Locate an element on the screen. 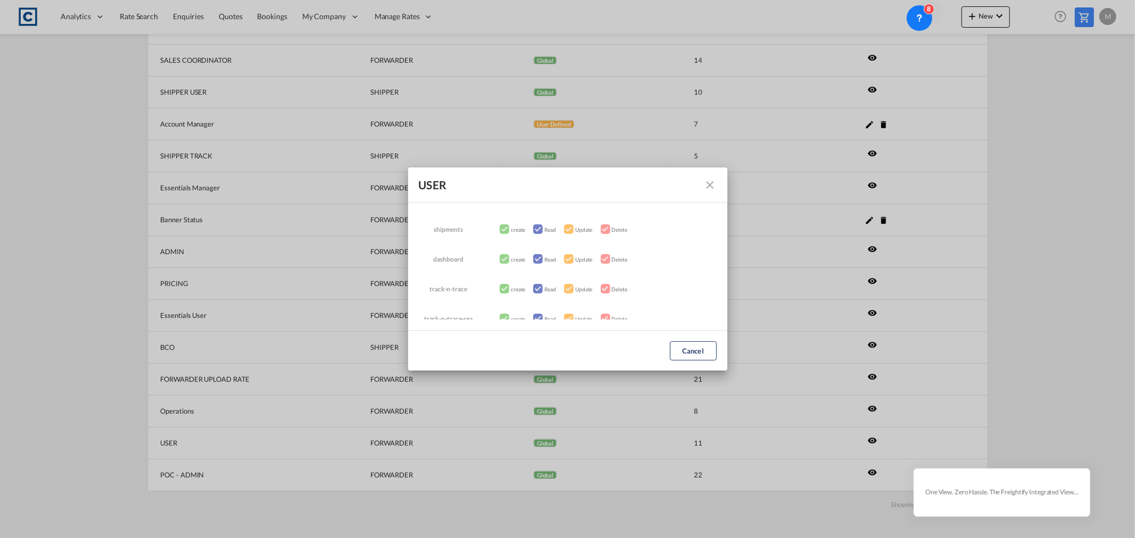 The image size is (1135, 538). div: shipments is located at coordinates (449, 230).